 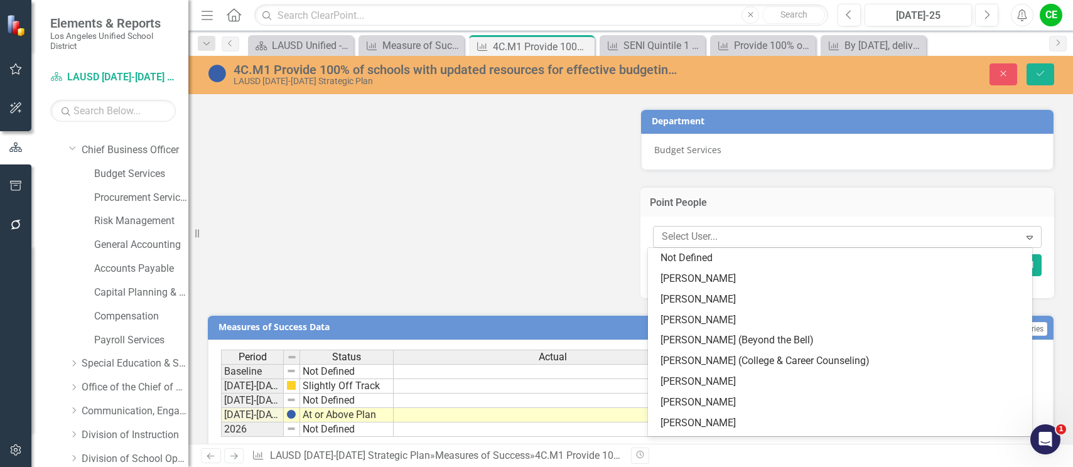 What do you see at coordinates (763, 45) in the screenshot?
I see `a: Provide 100% of schools with updated resources for effective budgeting practices` at bounding box center [763, 45].